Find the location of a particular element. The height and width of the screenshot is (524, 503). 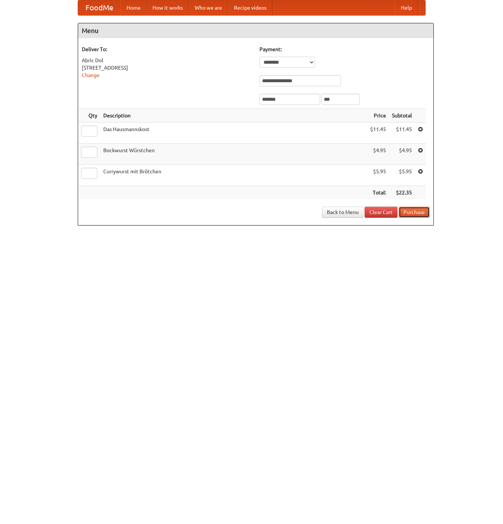

h5: Deliver To: is located at coordinates (167, 49).